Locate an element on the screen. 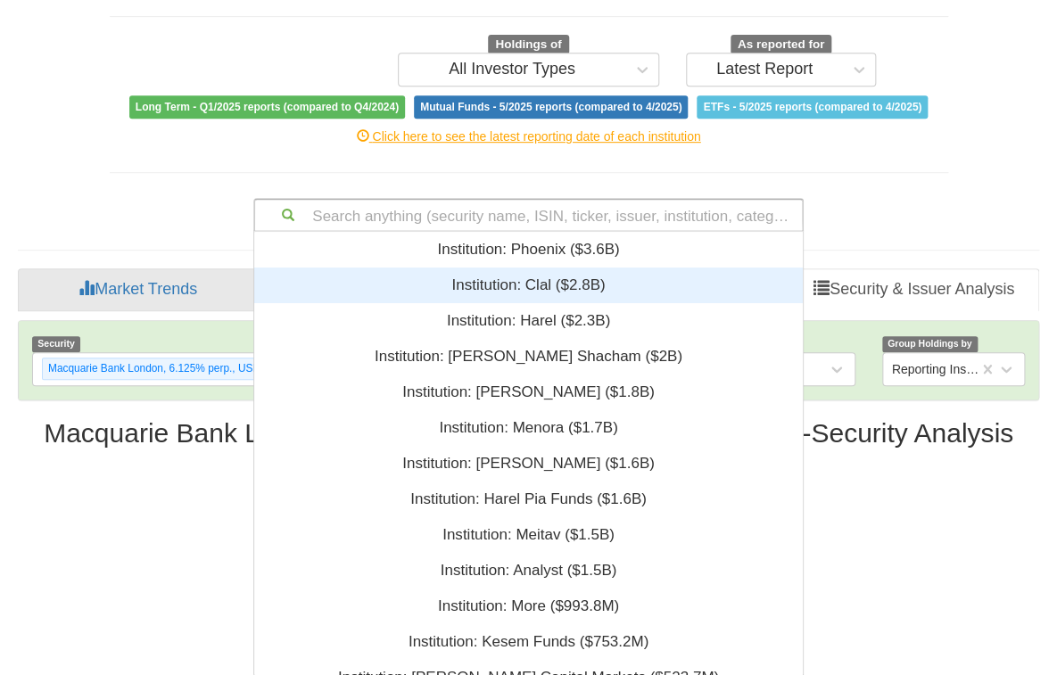  div: Institution: ‎Kesem Funds ‎($753.2M)‏ is located at coordinates (528, 642).